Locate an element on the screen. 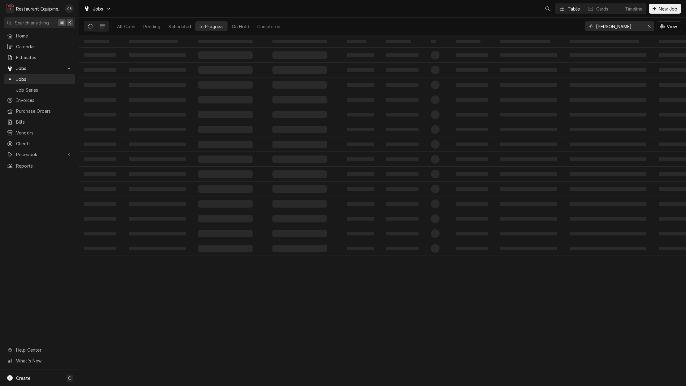  div: Timeline is located at coordinates (634, 9).